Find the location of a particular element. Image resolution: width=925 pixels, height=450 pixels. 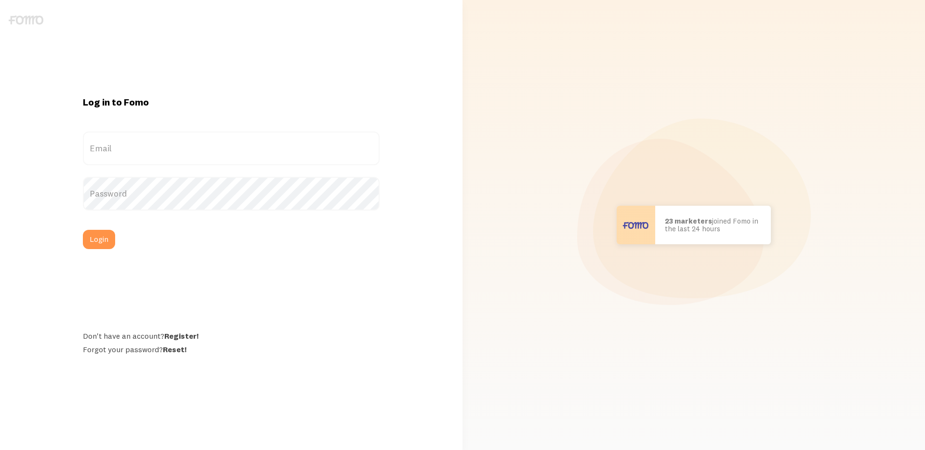

div: Don't have an account? is located at coordinates (231, 336).